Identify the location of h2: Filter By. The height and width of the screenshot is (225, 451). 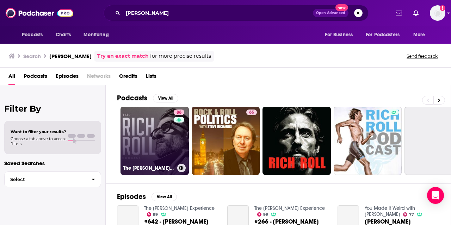
(53, 109).